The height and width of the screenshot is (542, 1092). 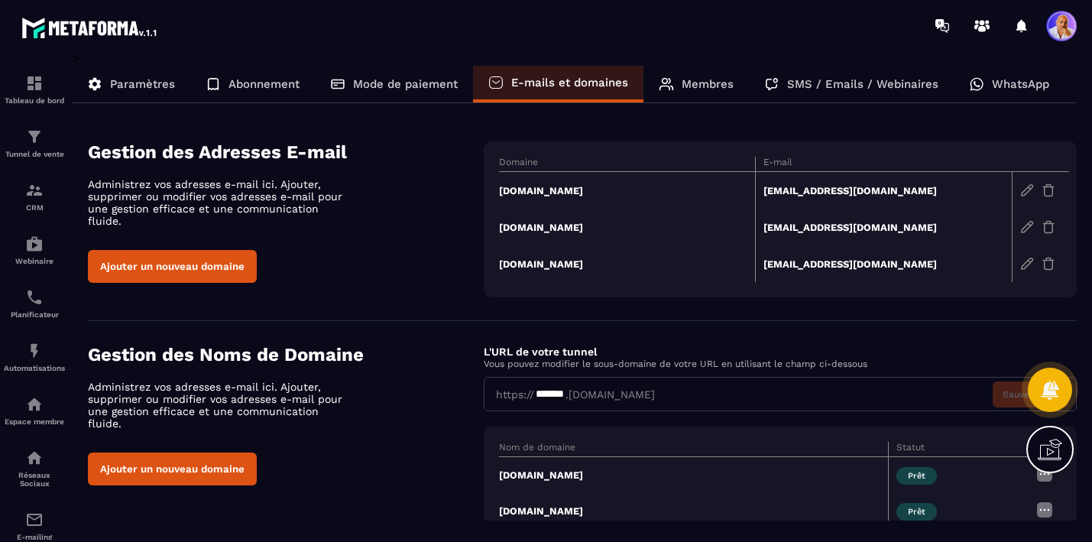 I want to click on th: Domaine, so click(x=627, y=164).